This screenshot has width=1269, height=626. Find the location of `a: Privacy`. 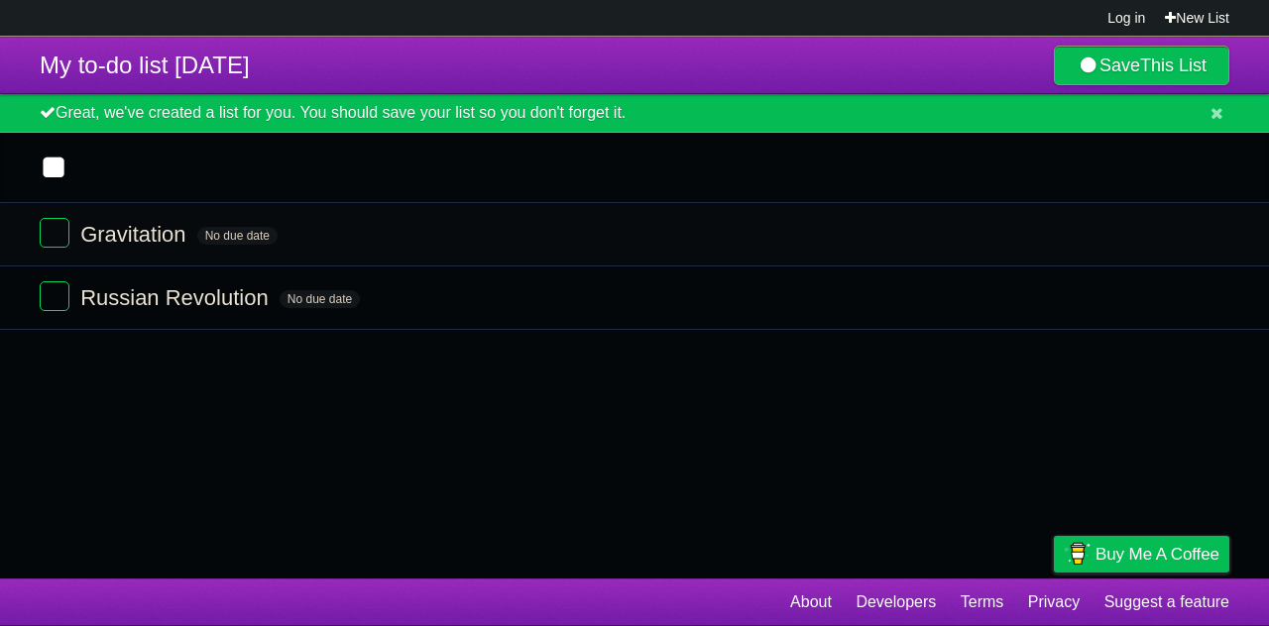

a: Privacy is located at coordinates (1054, 603).